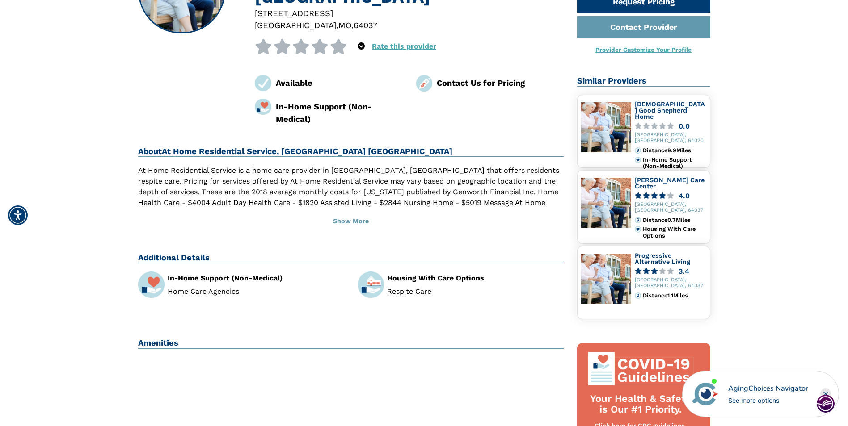 The height and width of the screenshot is (426, 848). Describe the element at coordinates (475, 292) in the screenshot. I see `li: Respite Care` at that location.